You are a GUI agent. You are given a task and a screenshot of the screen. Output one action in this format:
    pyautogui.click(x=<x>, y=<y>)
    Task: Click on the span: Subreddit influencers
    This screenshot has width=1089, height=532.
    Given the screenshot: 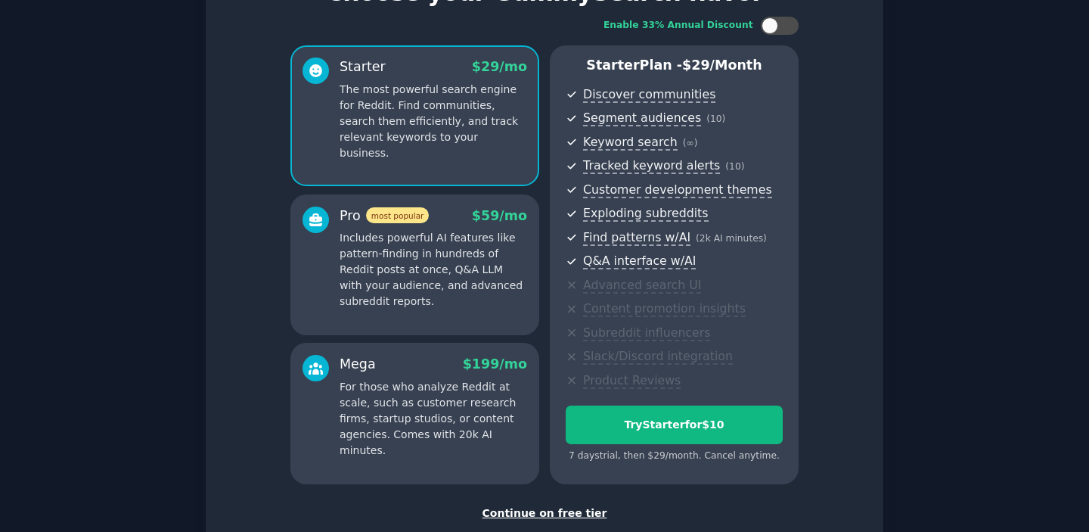 What is the action you would take?
    pyautogui.click(x=647, y=333)
    